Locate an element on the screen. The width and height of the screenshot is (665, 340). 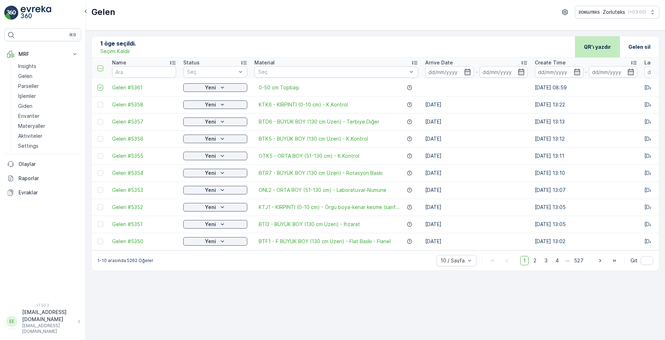
a: BTR7 - BÜYÜK BOY (130 cm Üzeri) - Rotasyon Baskı is located at coordinates (321, 173).